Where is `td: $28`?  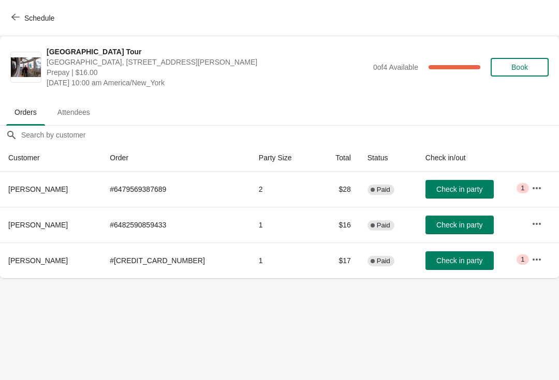 td: $28 is located at coordinates (338, 189).